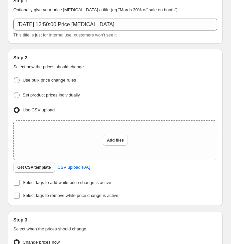 The image size is (231, 244). Describe the element at coordinates (74, 168) in the screenshot. I see `span: CSV upload FAQ` at that location.